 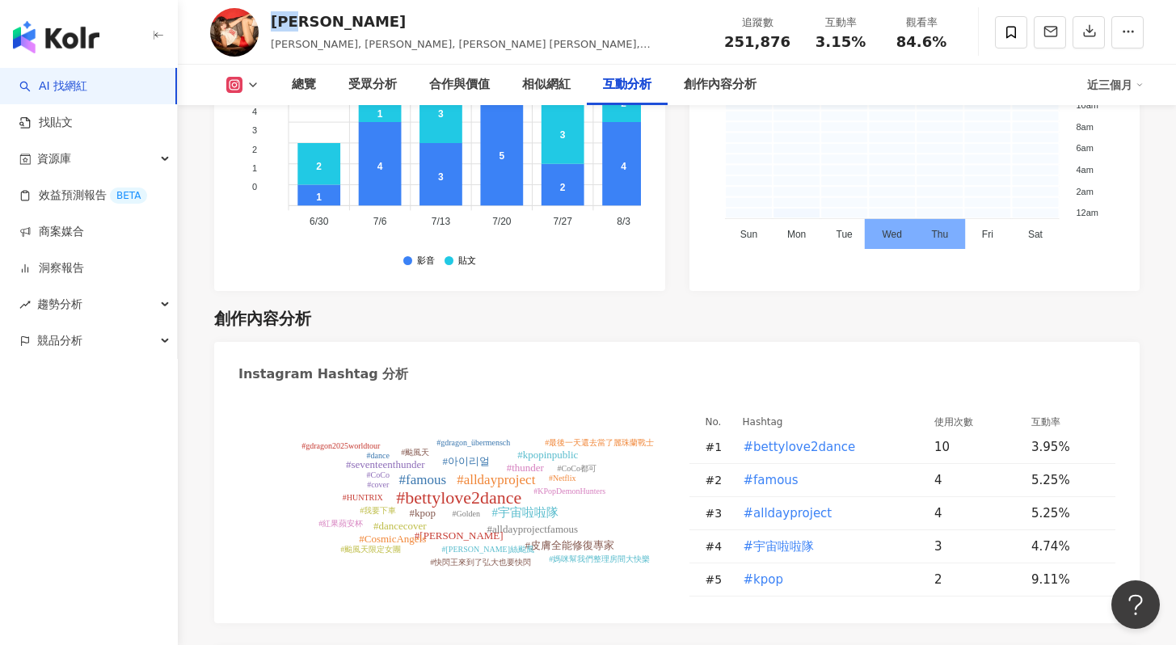 I want to click on tspan: 7/20, so click(x=502, y=222).